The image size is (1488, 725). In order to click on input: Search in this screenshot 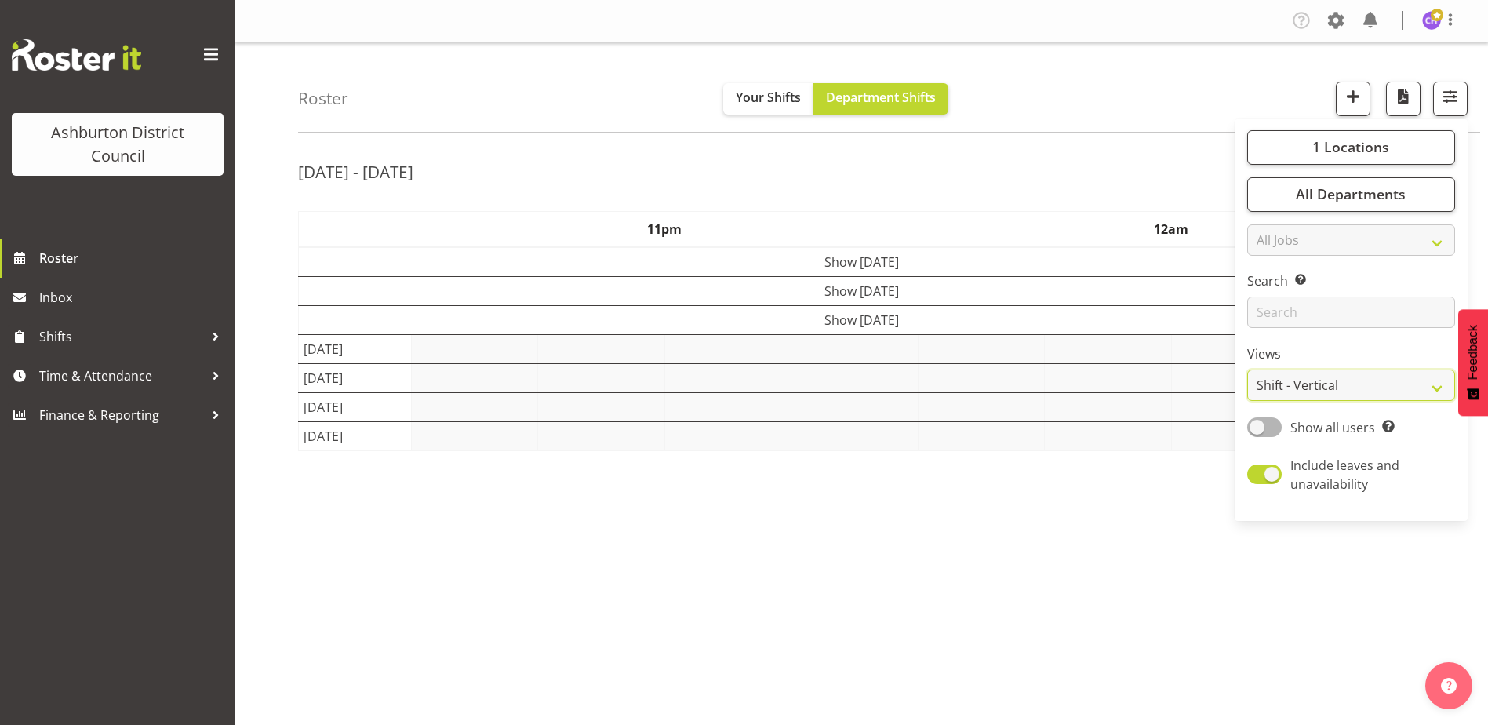, I will do `click(1351, 312)`.